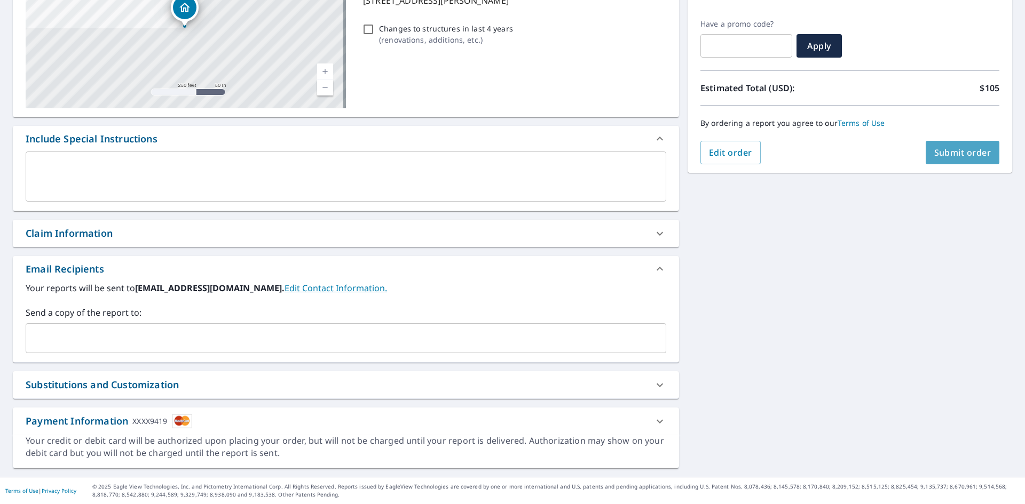 Image resolution: width=1025 pixels, height=504 pixels. I want to click on button: Submit order, so click(962, 153).